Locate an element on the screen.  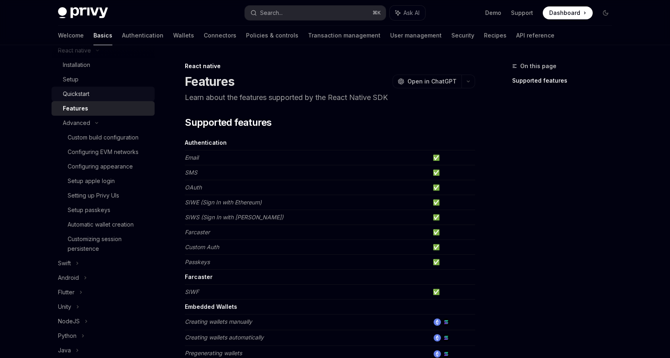
a: Demo is located at coordinates (493, 13).